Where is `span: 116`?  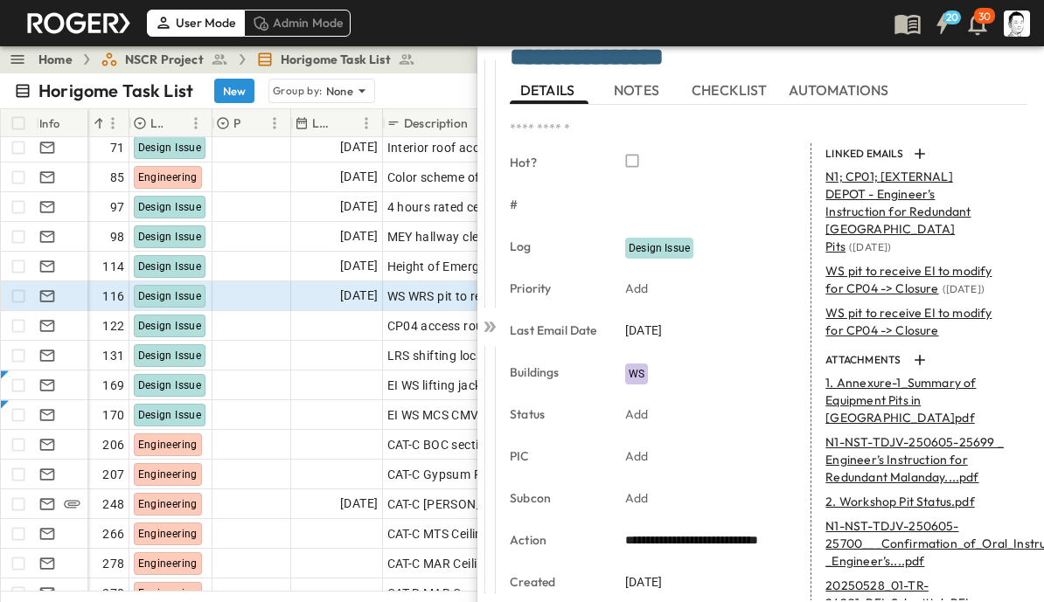 span: 116 is located at coordinates (113, 296).